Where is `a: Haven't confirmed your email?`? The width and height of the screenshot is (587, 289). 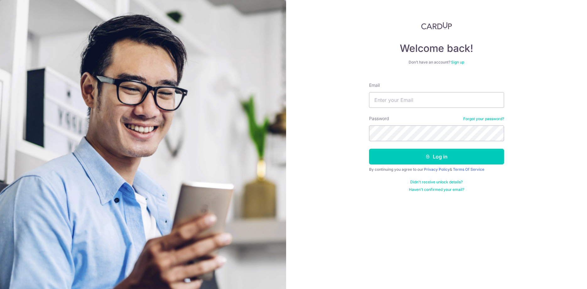
a: Haven't confirmed your email? is located at coordinates (437, 189).